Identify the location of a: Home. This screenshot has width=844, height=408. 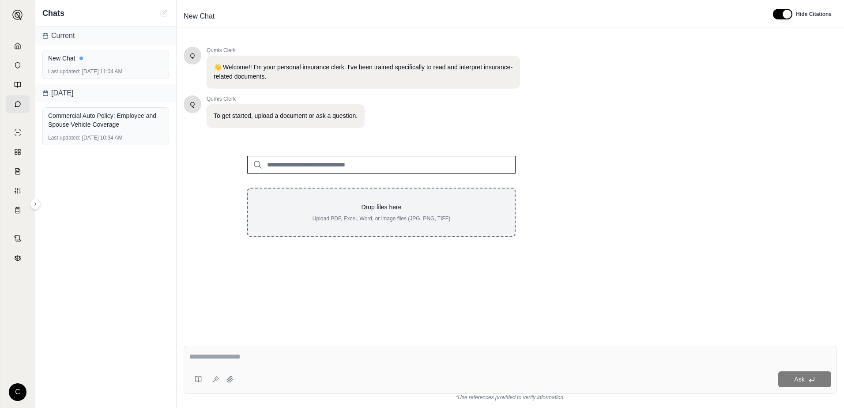
(18, 46).